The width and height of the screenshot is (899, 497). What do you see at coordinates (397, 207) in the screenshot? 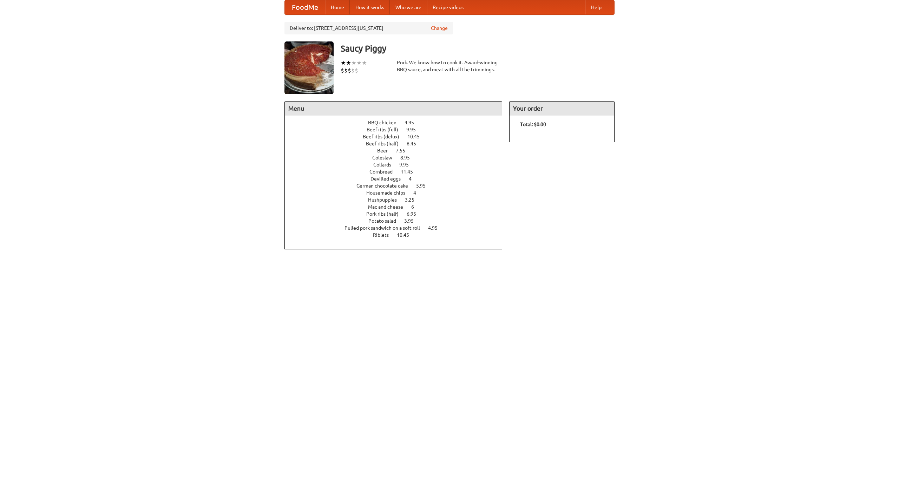
I see `a: Mac and cheese 6` at bounding box center [397, 207].